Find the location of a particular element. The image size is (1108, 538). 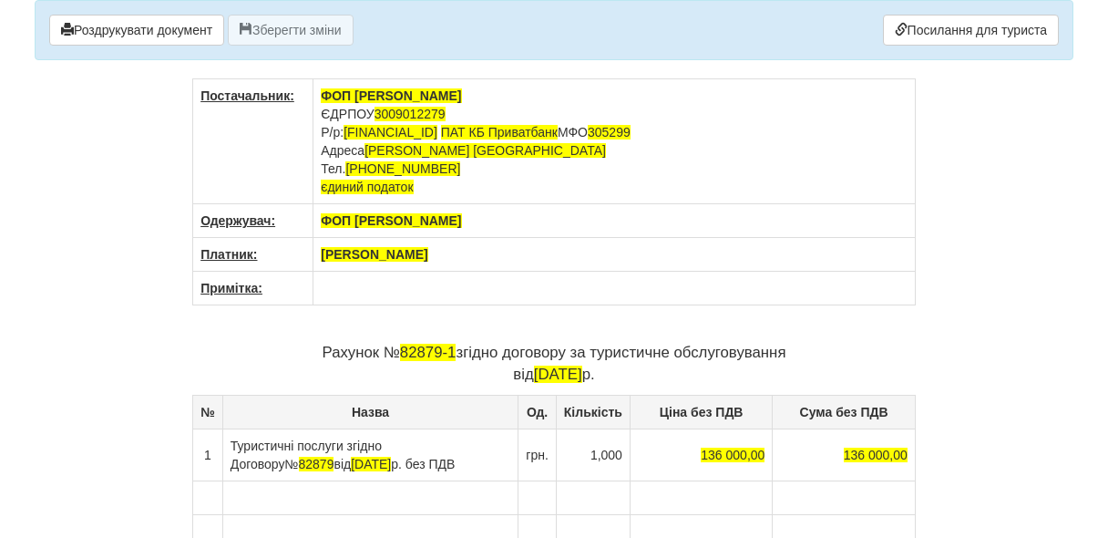

p: Рахунок № згідно договору за туристичне обслуговування від р. is located at coordinates (554, 364).